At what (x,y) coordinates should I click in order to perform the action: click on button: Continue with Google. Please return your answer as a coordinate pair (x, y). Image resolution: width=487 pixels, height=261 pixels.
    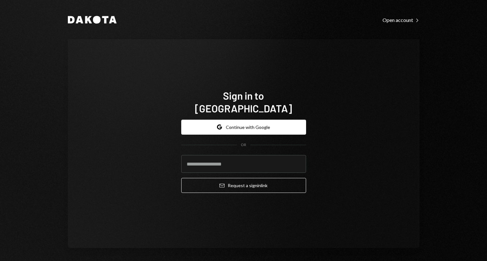
    Looking at the image, I should click on (244, 127).